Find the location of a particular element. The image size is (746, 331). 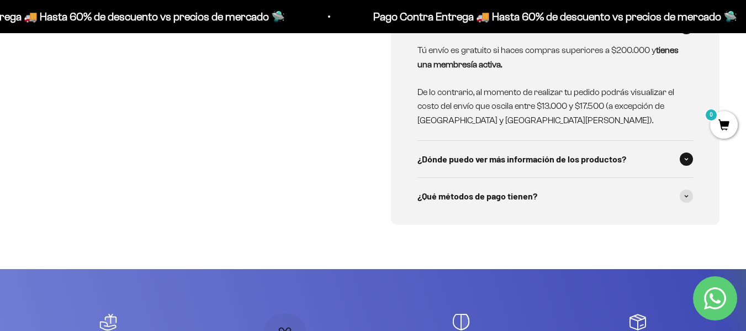

span: ¿Dónde puedo ver más información de los productos? is located at coordinates (522, 159).